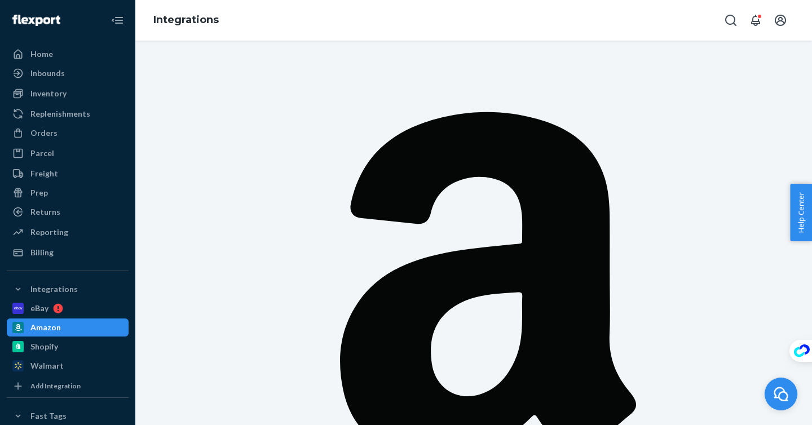 The image size is (812, 425). What do you see at coordinates (42, 153) in the screenshot?
I see `div: Parcel` at bounding box center [42, 153].